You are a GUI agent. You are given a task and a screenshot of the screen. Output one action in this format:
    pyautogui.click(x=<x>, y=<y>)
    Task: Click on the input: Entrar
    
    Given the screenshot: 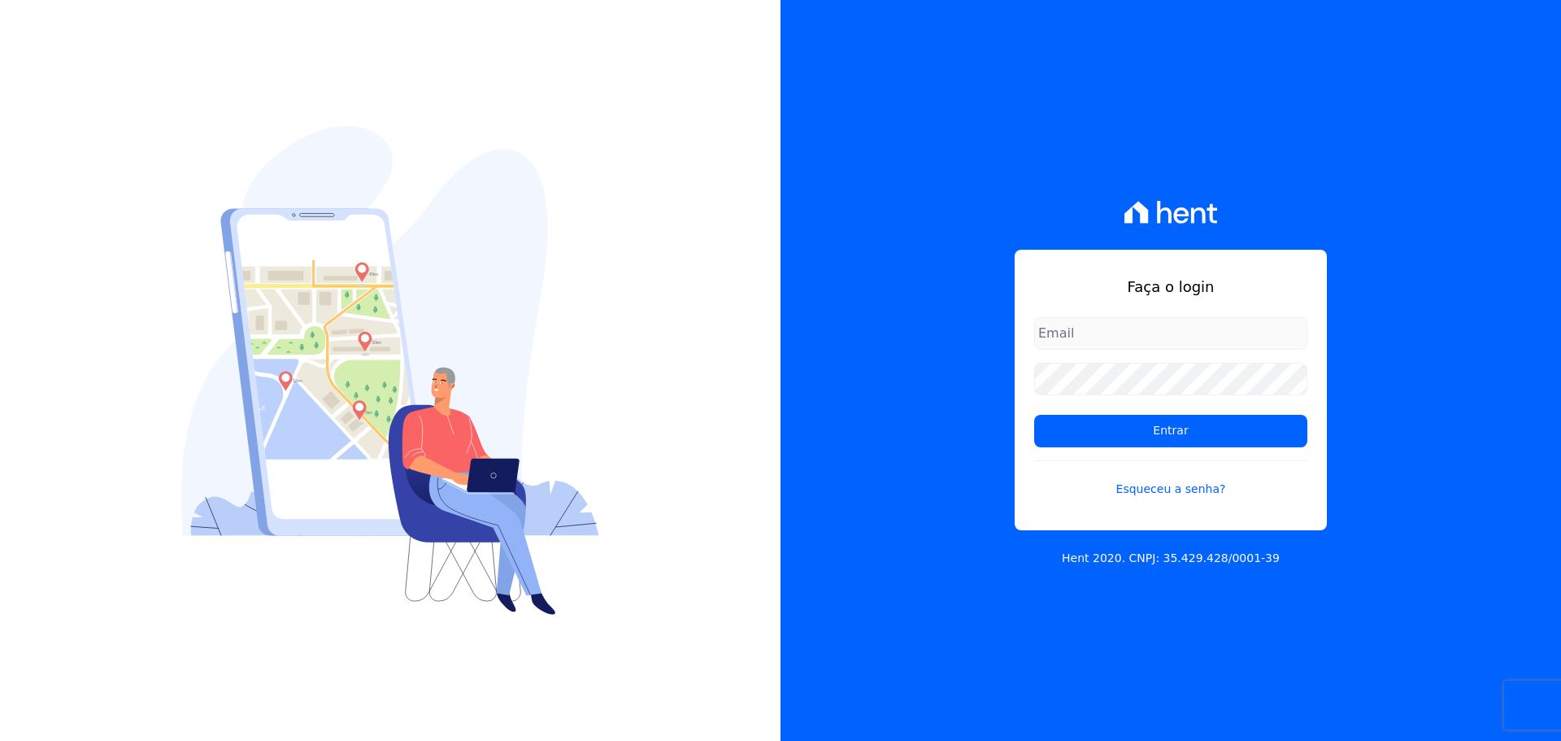 What is the action you would take?
    pyautogui.click(x=1171, y=431)
    